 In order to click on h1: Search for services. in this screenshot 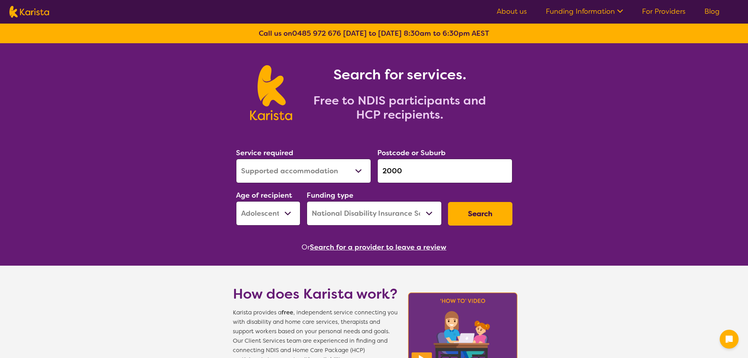, I will do `click(400, 75)`.